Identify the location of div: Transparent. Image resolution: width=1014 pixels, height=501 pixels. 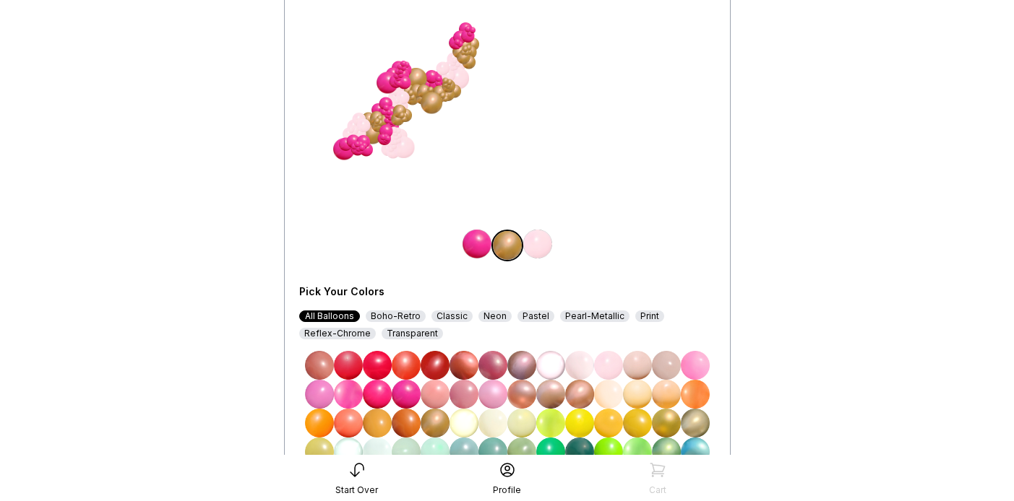
(412, 334).